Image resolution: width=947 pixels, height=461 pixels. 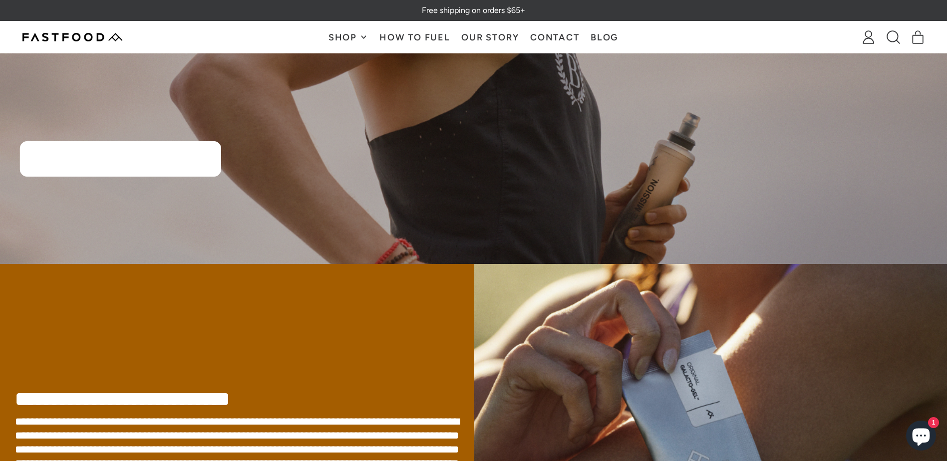 What do you see at coordinates (921, 437) in the screenshot?
I see `inbox-online-store-chat: Shopify online store chat` at bounding box center [921, 437].